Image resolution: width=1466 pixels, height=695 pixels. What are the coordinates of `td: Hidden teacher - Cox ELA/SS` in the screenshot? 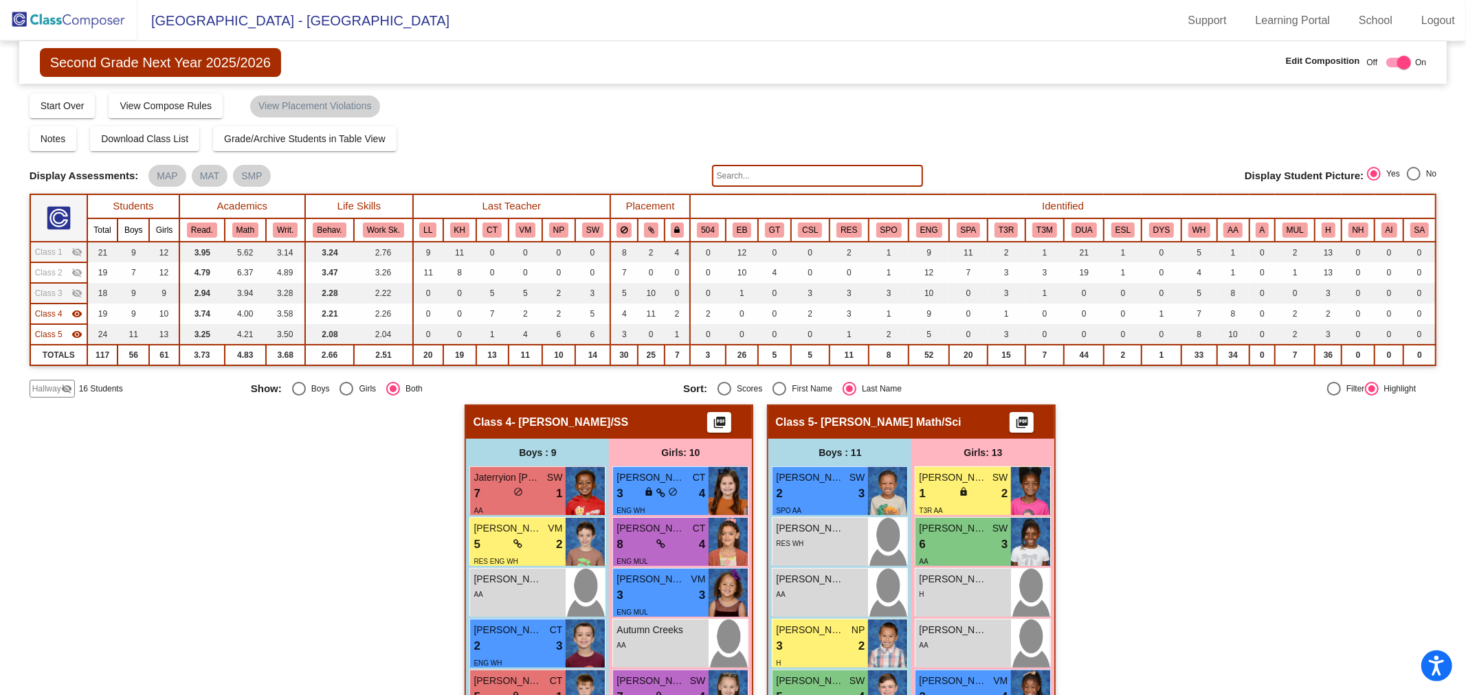 It's located at (58, 314).